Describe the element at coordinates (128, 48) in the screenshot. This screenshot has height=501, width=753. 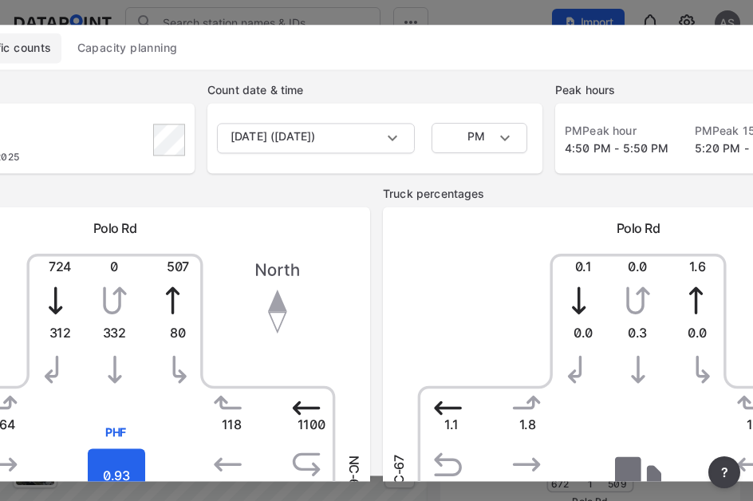
I see `span: Capacity planning` at that location.